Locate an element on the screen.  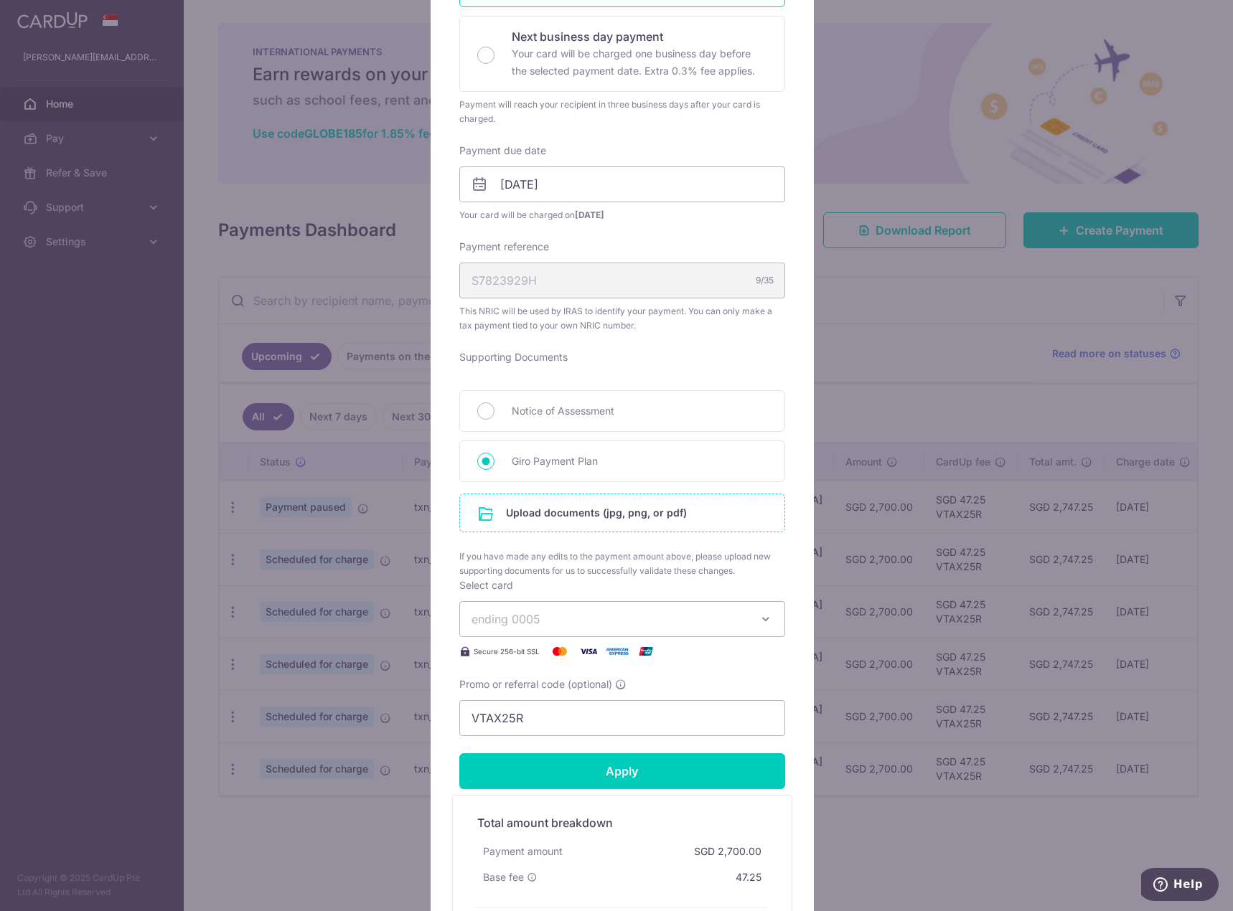
input: DD / MM / YYYY is located at coordinates (622, 184).